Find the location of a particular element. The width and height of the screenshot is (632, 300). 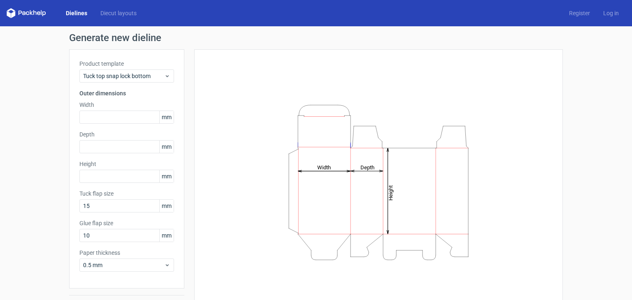

label: Paper thickness is located at coordinates (127, 253).